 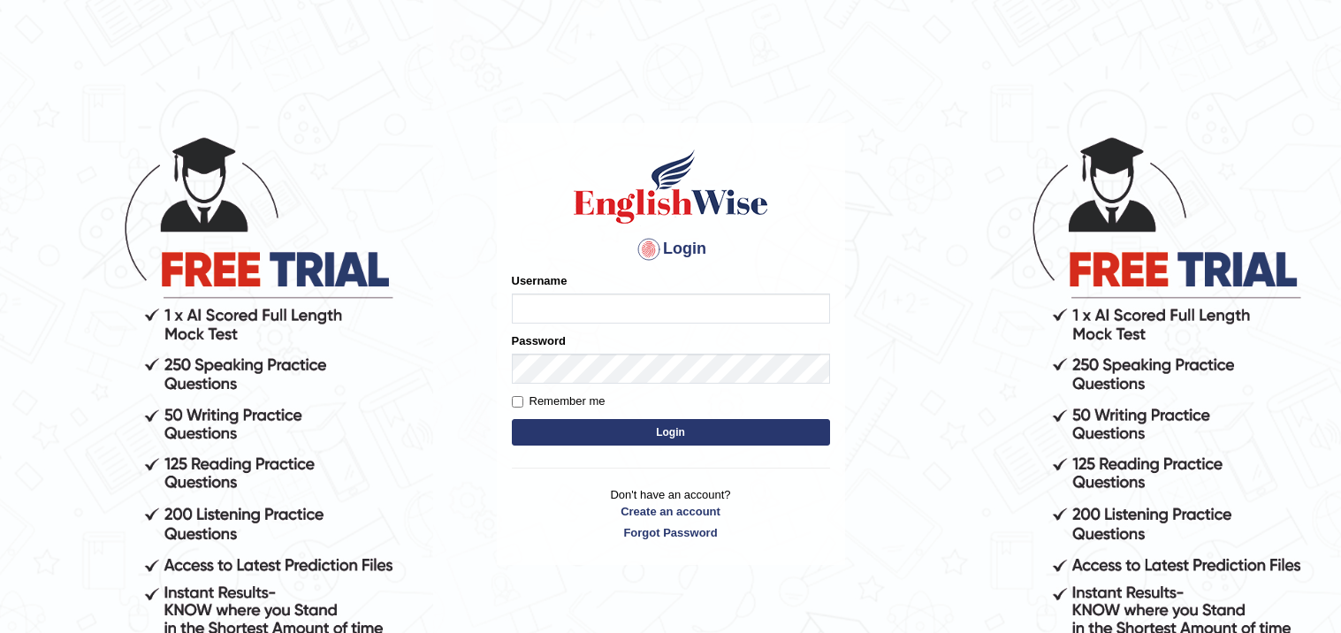 I want to click on a: Forgot Password, so click(x=671, y=532).